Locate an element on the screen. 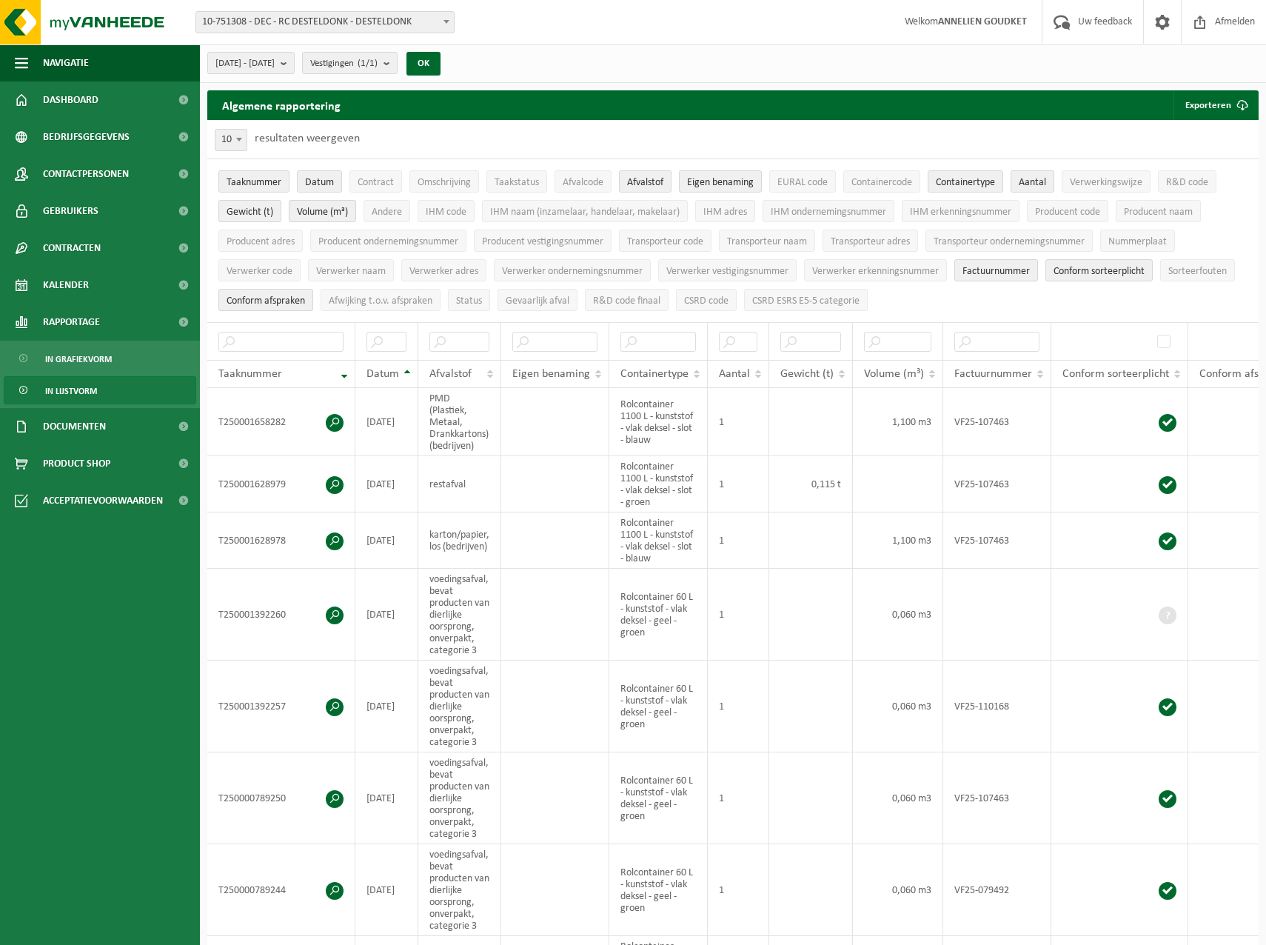  span: Afwijking t.o.v. afspraken is located at coordinates (381, 301).